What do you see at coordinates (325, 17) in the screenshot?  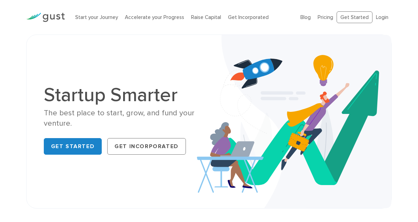 I see `a: Pricing` at bounding box center [325, 17].